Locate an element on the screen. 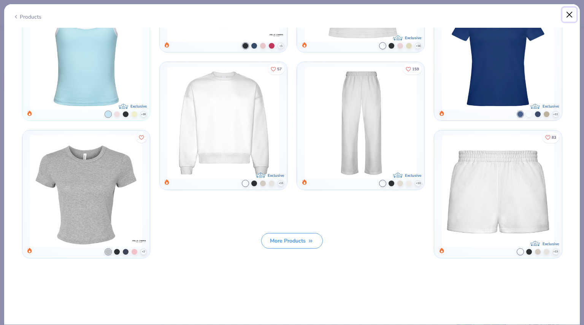 Image resolution: width=584 pixels, height=325 pixels. span: + 18 is located at coordinates (143, 114).